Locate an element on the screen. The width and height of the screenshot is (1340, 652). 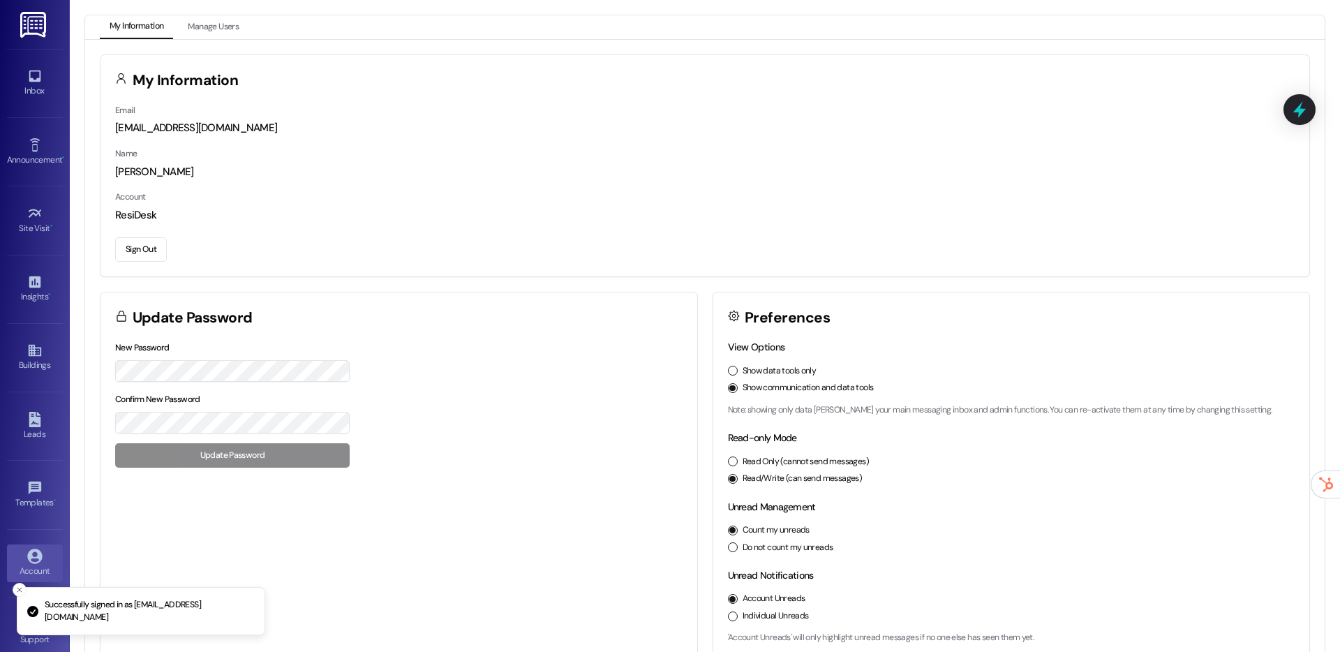
label: Read Only (cannot send messages) is located at coordinates (805, 462).